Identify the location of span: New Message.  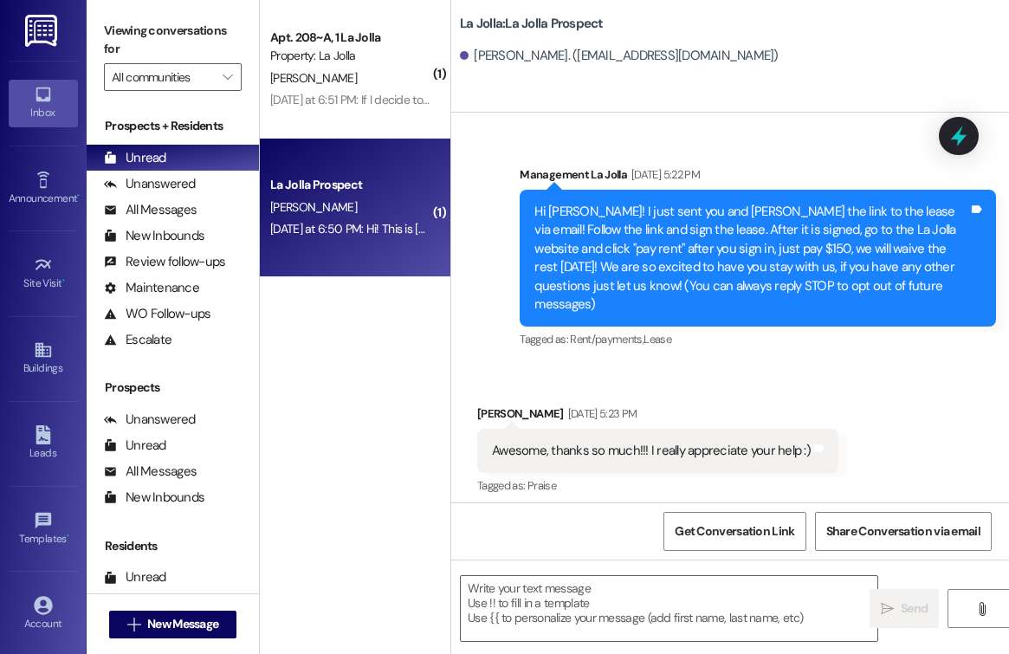
(183, 623).